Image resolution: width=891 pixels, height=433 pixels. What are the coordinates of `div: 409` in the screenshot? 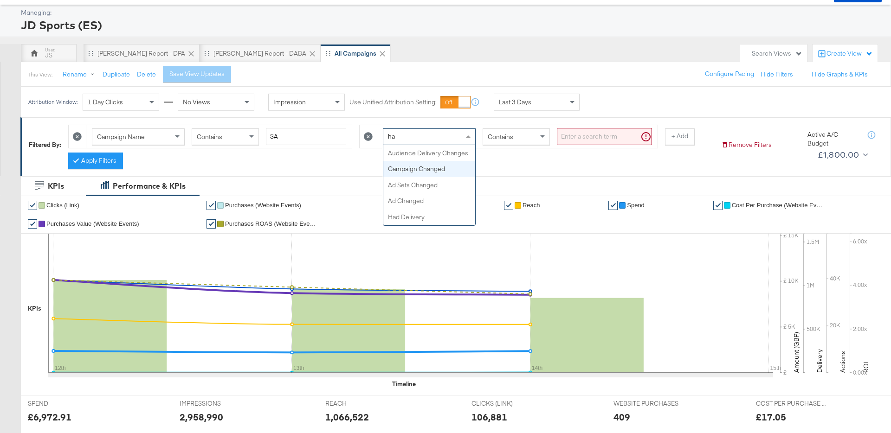 It's located at (622, 417).